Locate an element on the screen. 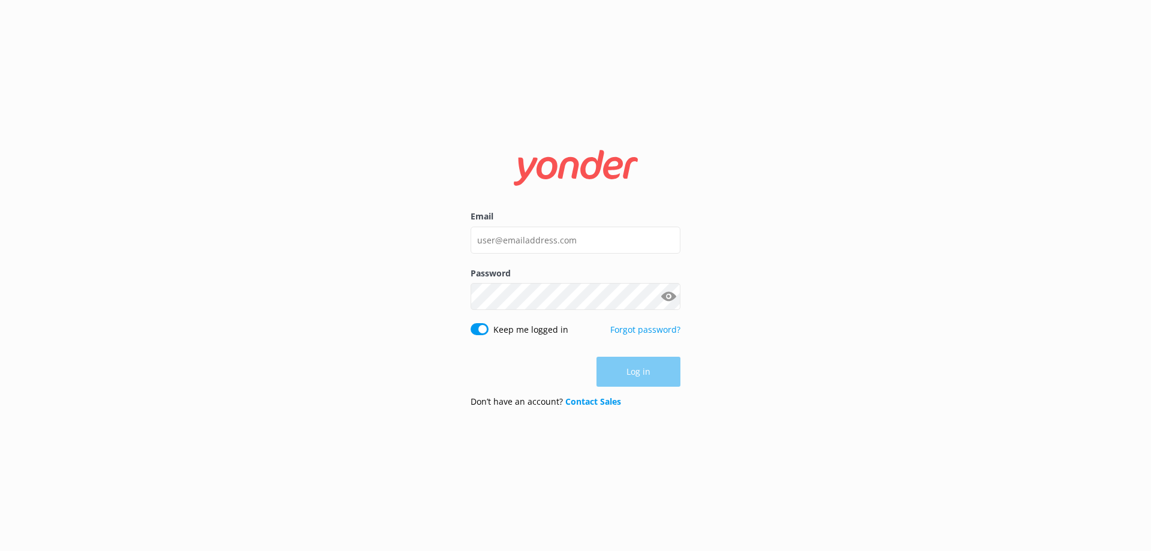 This screenshot has width=1151, height=551. label: Keep me logged in is located at coordinates (531, 330).